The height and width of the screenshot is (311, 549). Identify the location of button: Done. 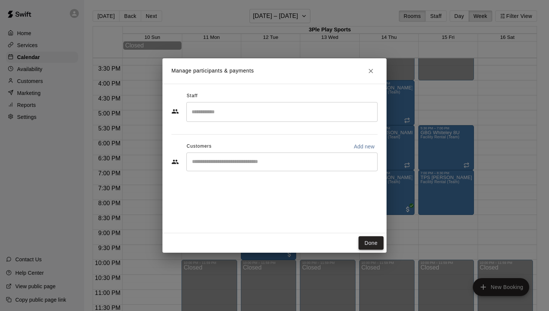
(371, 243).